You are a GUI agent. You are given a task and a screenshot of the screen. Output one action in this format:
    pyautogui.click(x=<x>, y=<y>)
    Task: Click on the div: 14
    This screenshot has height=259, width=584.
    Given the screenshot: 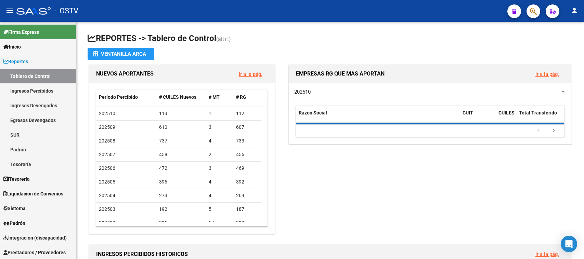 What is the action you would take?
    pyautogui.click(x=220, y=223)
    